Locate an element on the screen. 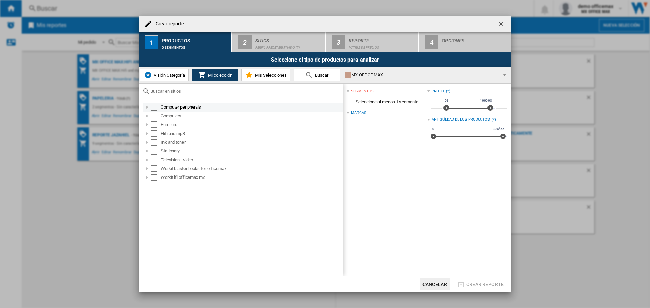 This screenshot has width=650, height=308. div: 0 segmentos is located at coordinates (195, 46).